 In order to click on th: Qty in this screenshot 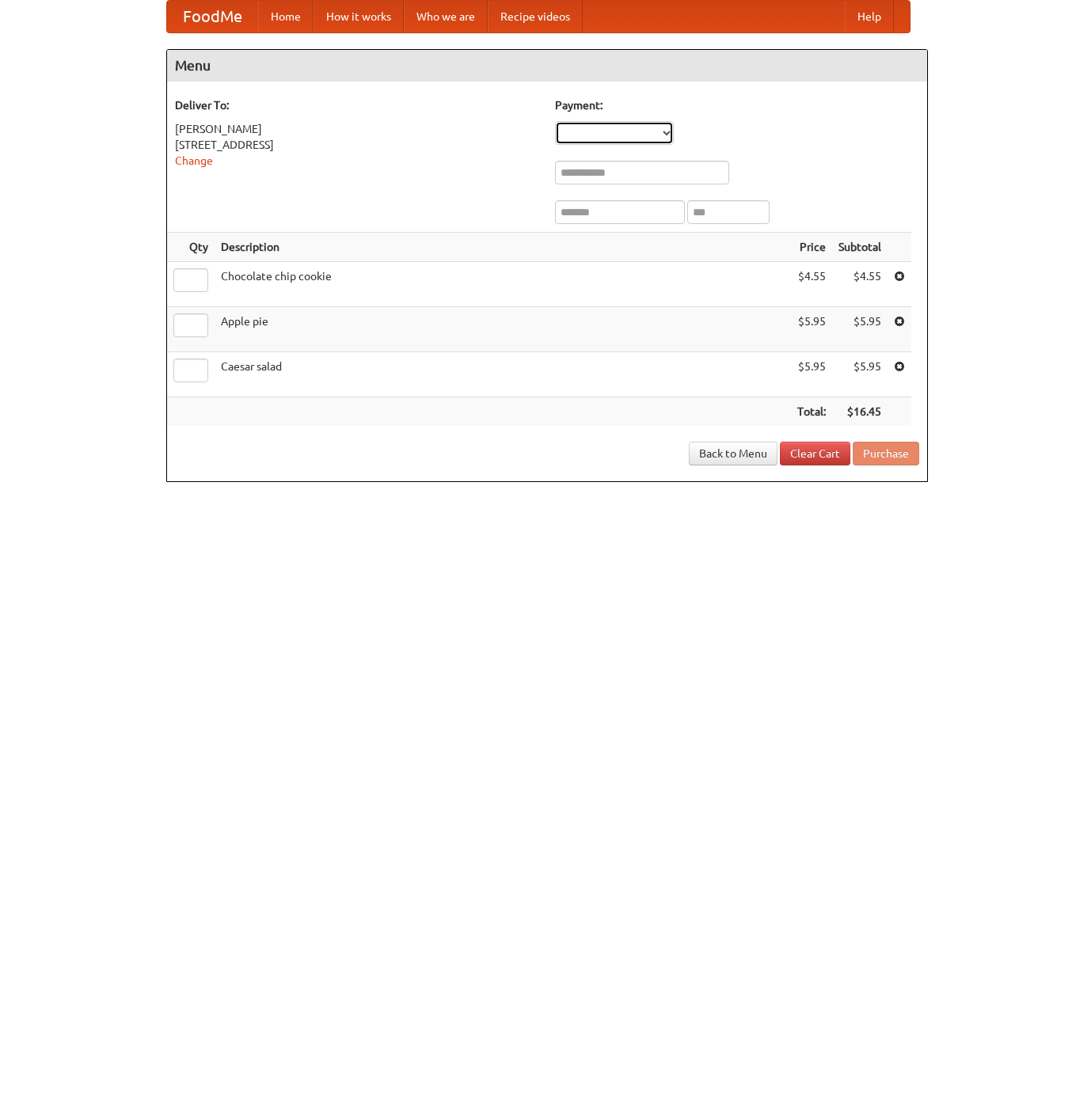, I will do `click(191, 247)`.